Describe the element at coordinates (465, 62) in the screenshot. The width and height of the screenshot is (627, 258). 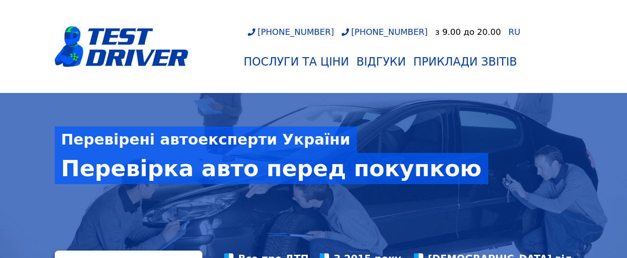
I see `a: Приклади звітів` at that location.